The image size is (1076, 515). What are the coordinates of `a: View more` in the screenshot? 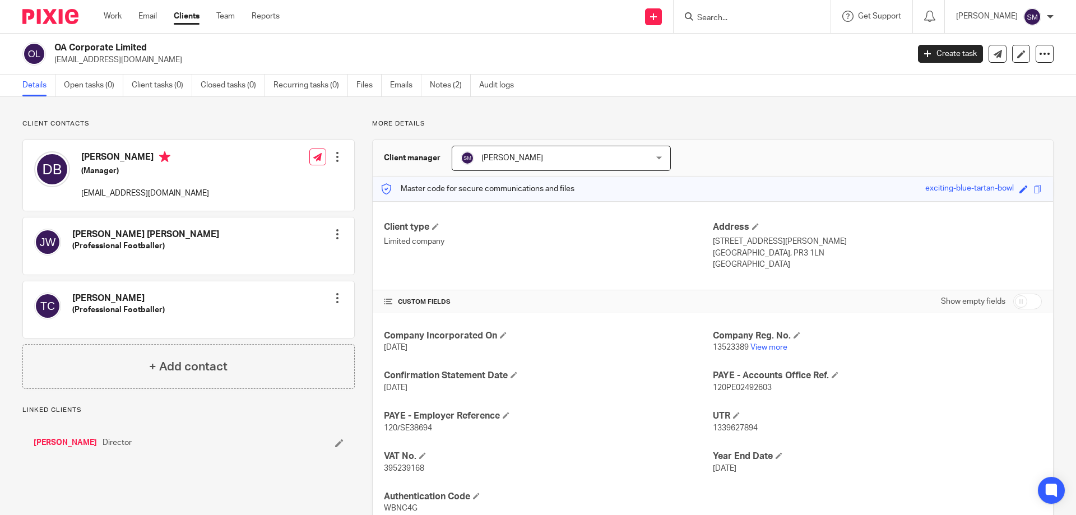 It's located at (769, 347).